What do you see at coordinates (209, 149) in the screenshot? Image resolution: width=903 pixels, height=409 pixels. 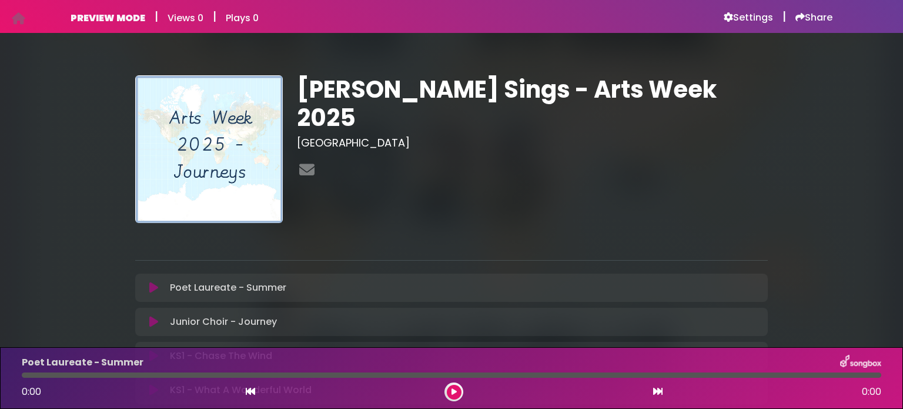 I see `img: E77gpeeuTTuBND7RECJ1` at bounding box center [209, 149].